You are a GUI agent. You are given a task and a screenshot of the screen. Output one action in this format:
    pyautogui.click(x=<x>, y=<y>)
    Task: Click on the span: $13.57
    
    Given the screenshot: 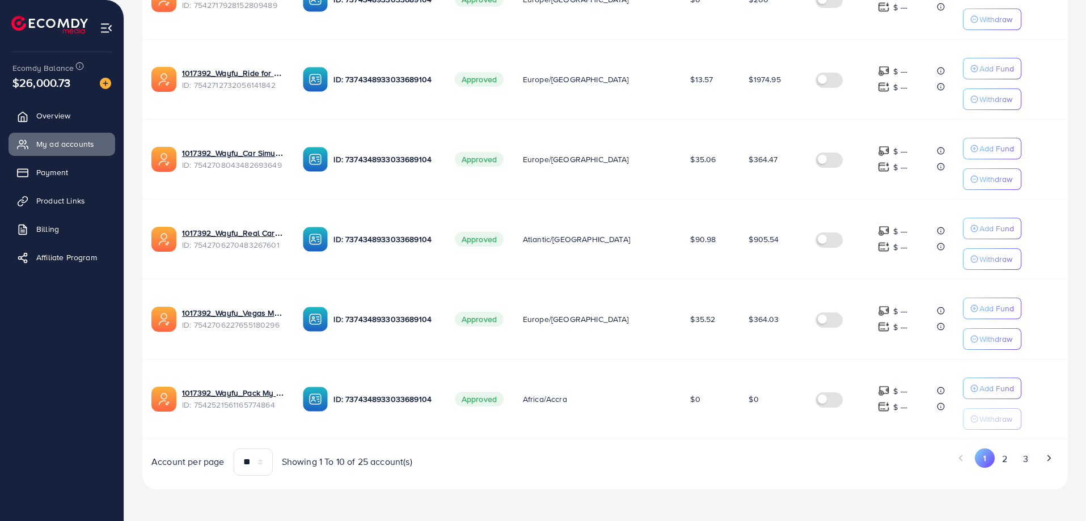 What is the action you would take?
    pyautogui.click(x=702, y=79)
    